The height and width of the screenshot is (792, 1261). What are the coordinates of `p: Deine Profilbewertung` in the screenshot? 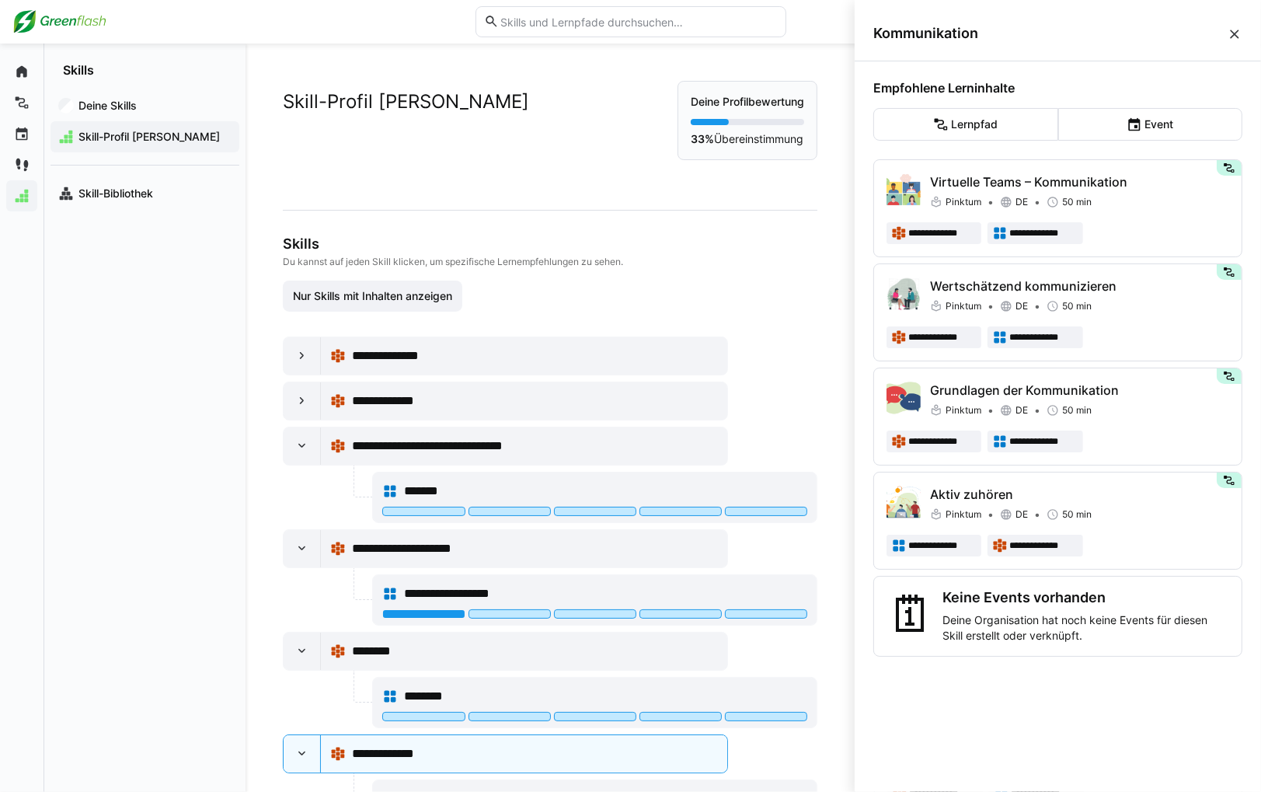 It's located at (747, 102).